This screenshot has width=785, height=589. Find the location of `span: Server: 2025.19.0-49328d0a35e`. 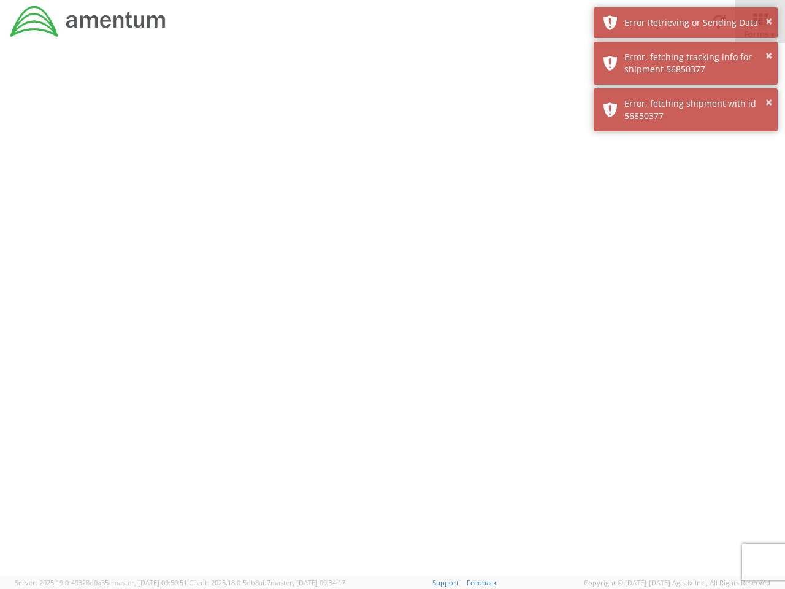

span: Server: 2025.19.0-49328d0a35e is located at coordinates (101, 582).